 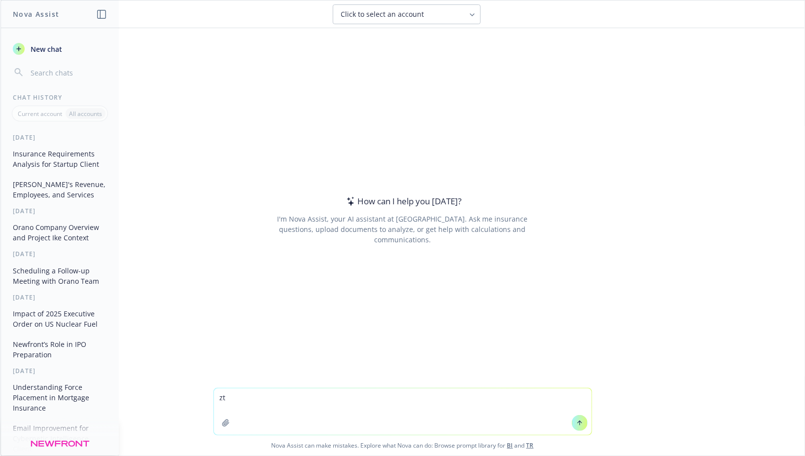 I want to click on button: Click to select an account, so click(x=407, y=14).